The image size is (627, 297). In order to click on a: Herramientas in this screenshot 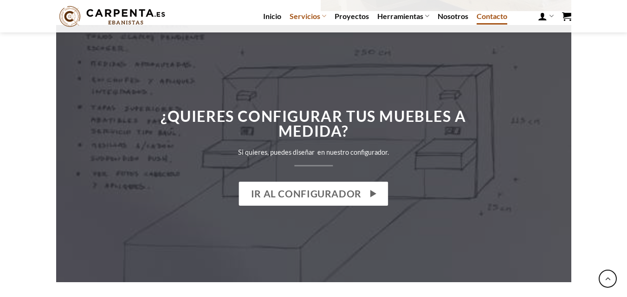, I will do `click(403, 16)`.